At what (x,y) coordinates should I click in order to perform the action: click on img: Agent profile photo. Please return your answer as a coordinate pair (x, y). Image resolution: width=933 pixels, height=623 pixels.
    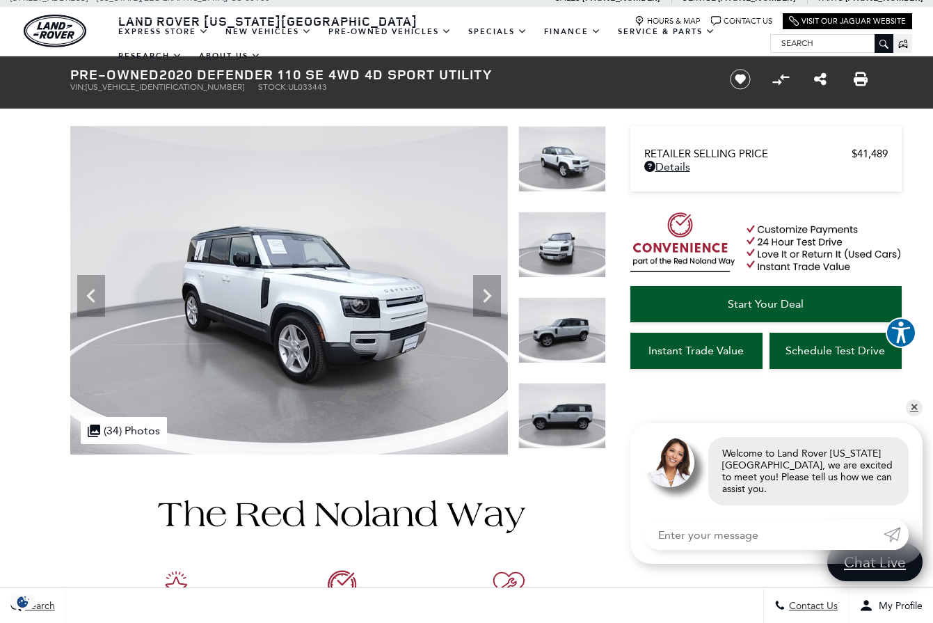
    Looking at the image, I should click on (670, 462).